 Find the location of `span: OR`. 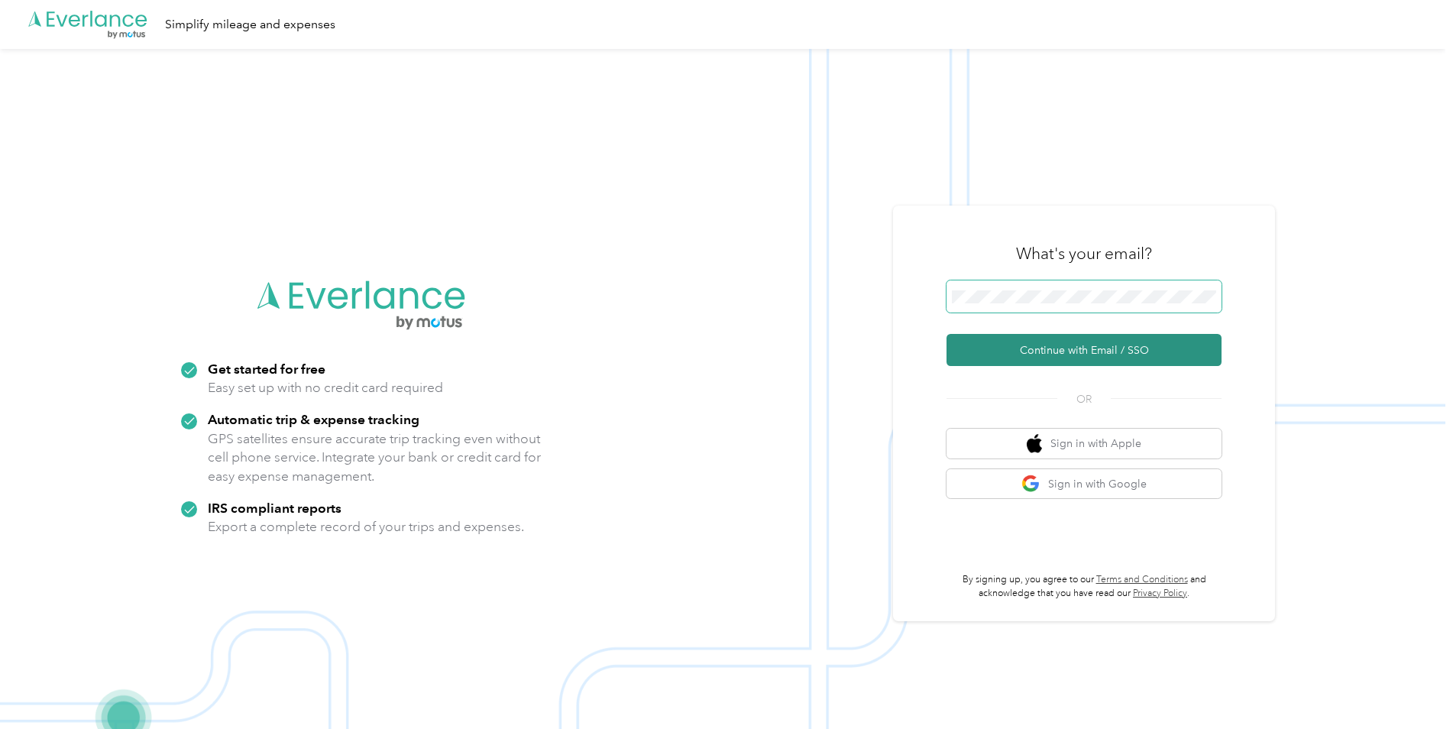

span: OR is located at coordinates (1084, 399).